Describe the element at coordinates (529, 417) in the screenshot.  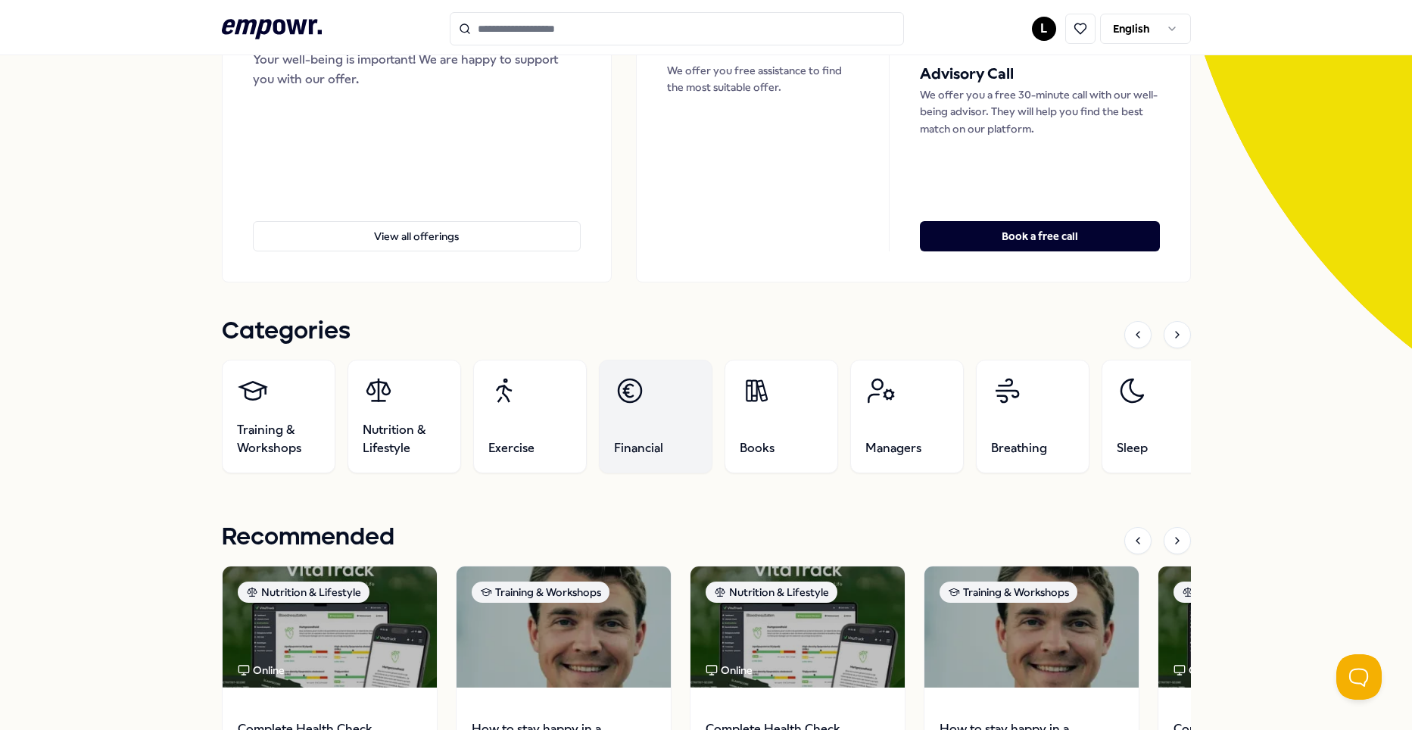
I see `a: Exercise` at that location.